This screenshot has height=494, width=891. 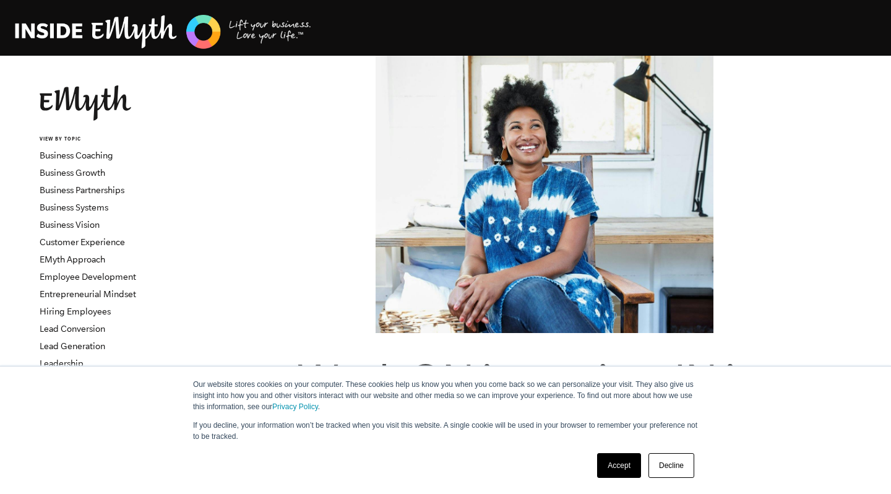 I want to click on a: Accept, so click(x=619, y=465).